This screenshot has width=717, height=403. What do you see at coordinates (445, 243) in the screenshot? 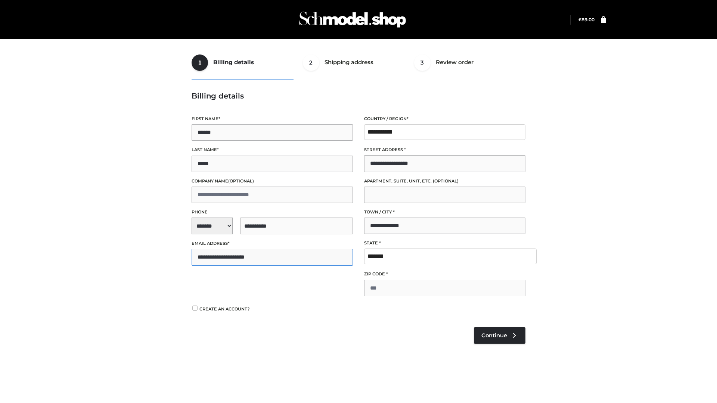
I see `label: State` at bounding box center [445, 243].